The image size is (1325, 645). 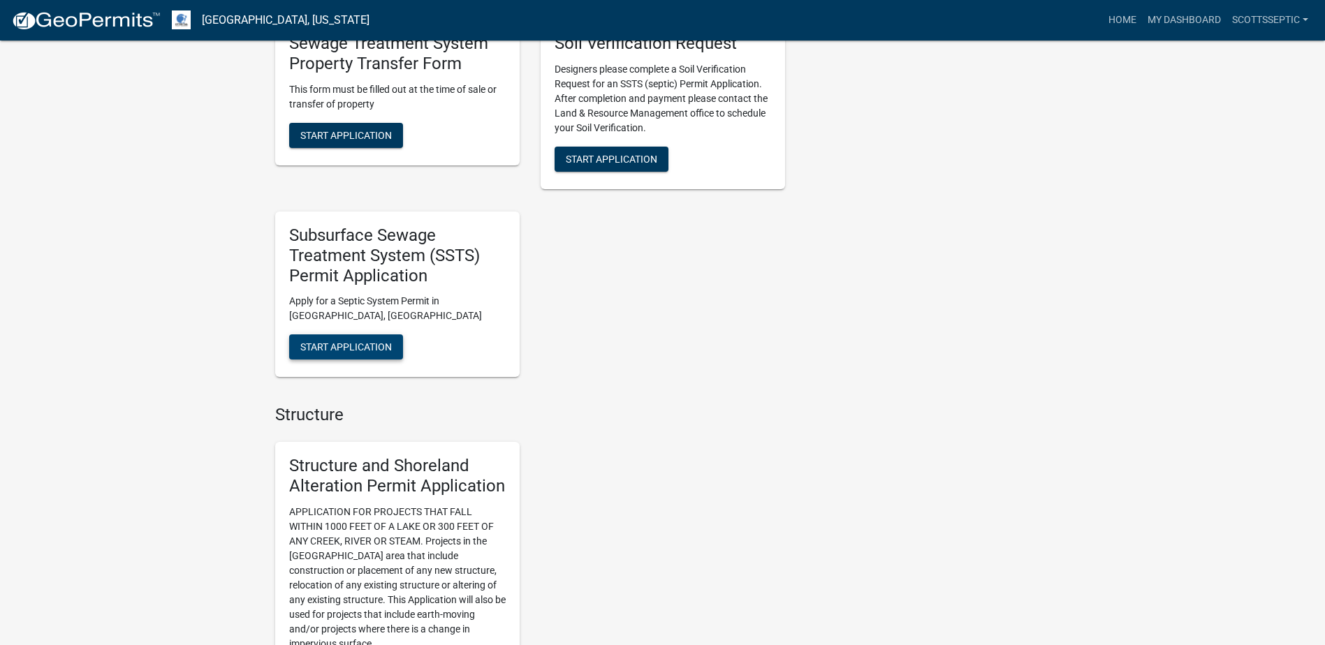 I want to click on a: My Dashboard, so click(x=1184, y=20).